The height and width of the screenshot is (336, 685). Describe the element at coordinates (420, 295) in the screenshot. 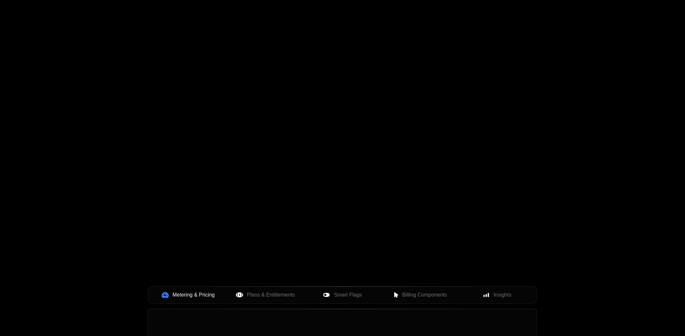

I see `button: Billing Components` at that location.